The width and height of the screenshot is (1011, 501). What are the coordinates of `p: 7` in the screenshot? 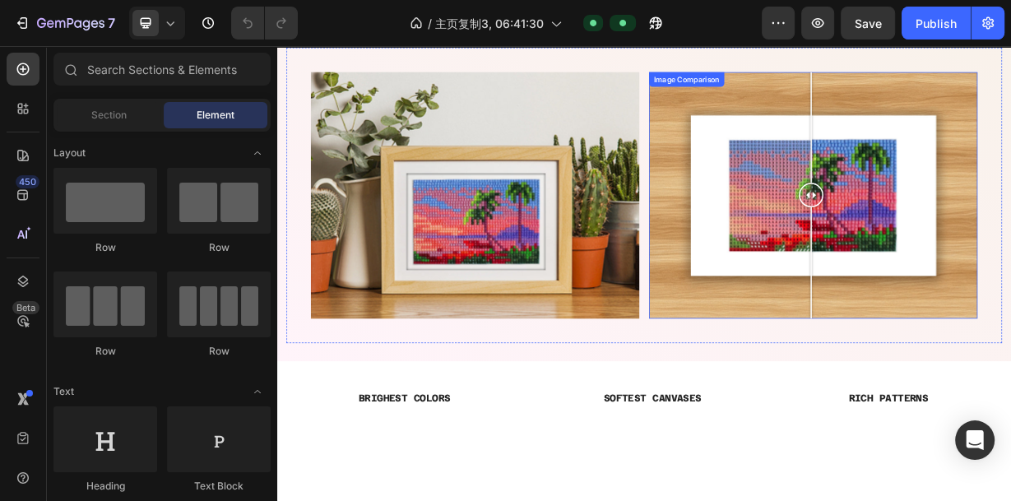 It's located at (111, 23).